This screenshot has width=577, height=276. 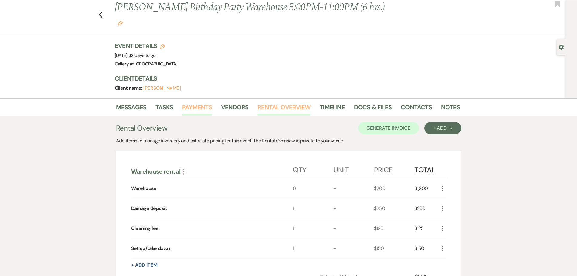 I want to click on a: Contacts, so click(x=416, y=109).